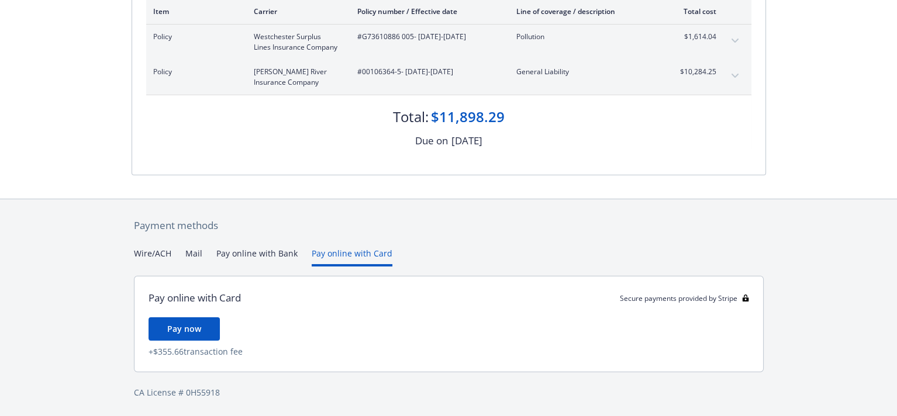 The height and width of the screenshot is (416, 897). I want to click on div: Secure payments provided by Stripe, so click(684, 298).